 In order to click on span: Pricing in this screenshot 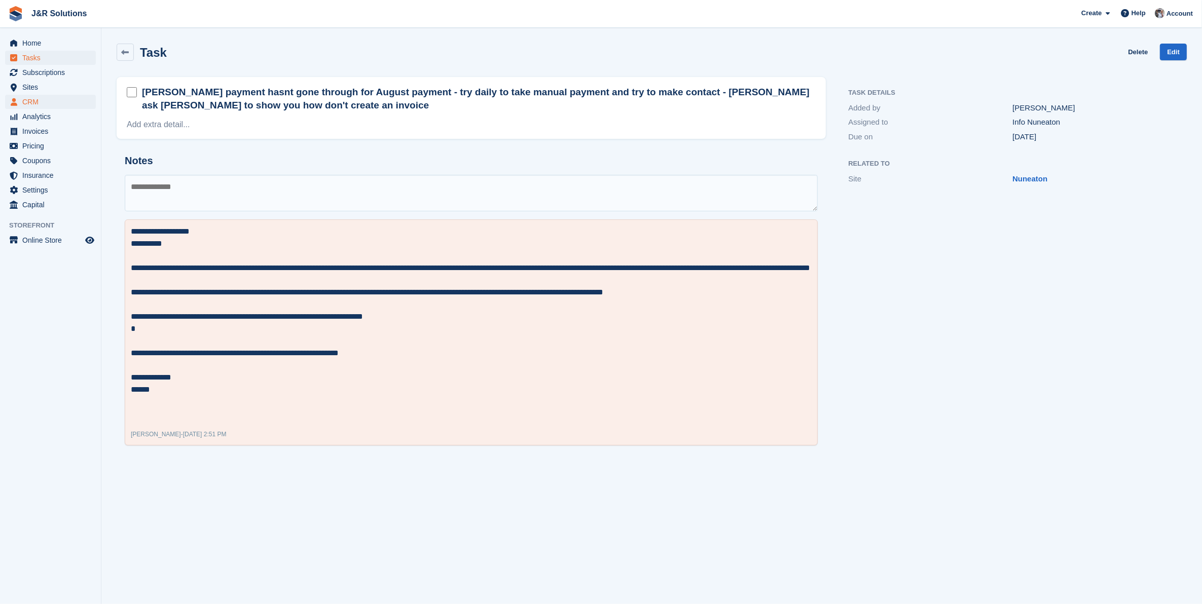, I will do `click(53, 146)`.